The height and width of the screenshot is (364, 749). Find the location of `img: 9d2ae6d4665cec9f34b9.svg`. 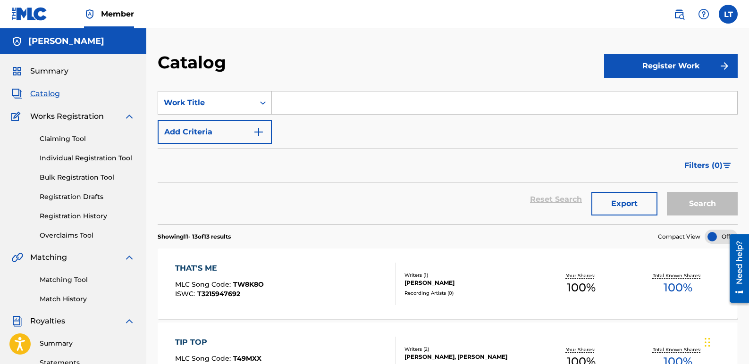

img: 9d2ae6d4665cec9f34b9.svg is located at coordinates (259, 132).